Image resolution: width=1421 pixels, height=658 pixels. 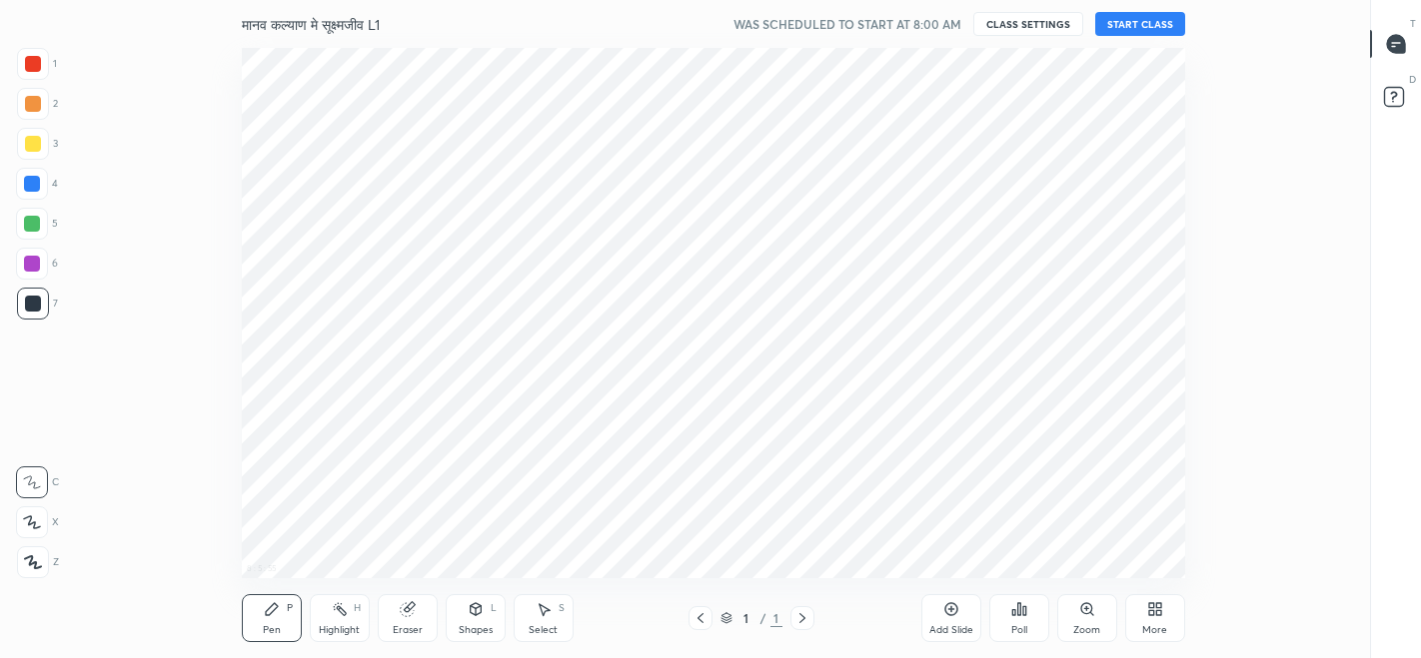 I want to click on div: S, so click(x=561, y=608).